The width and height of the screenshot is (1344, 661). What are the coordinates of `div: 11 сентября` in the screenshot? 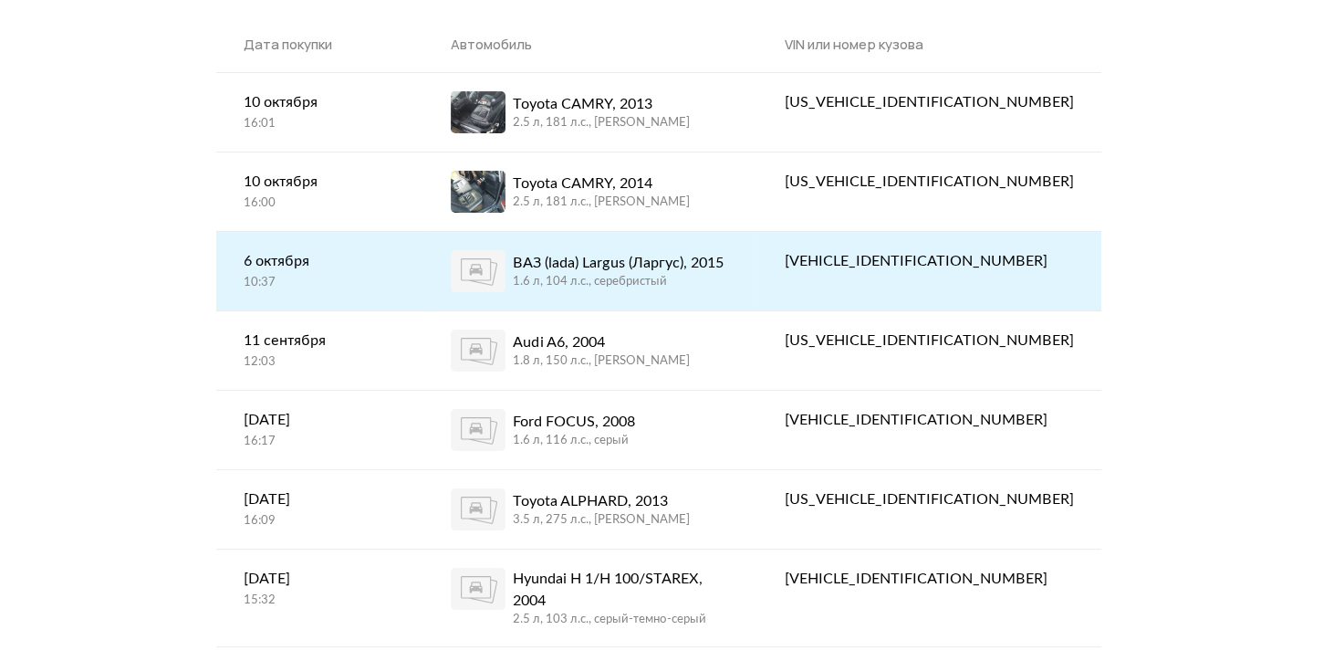 It's located at (319, 340).